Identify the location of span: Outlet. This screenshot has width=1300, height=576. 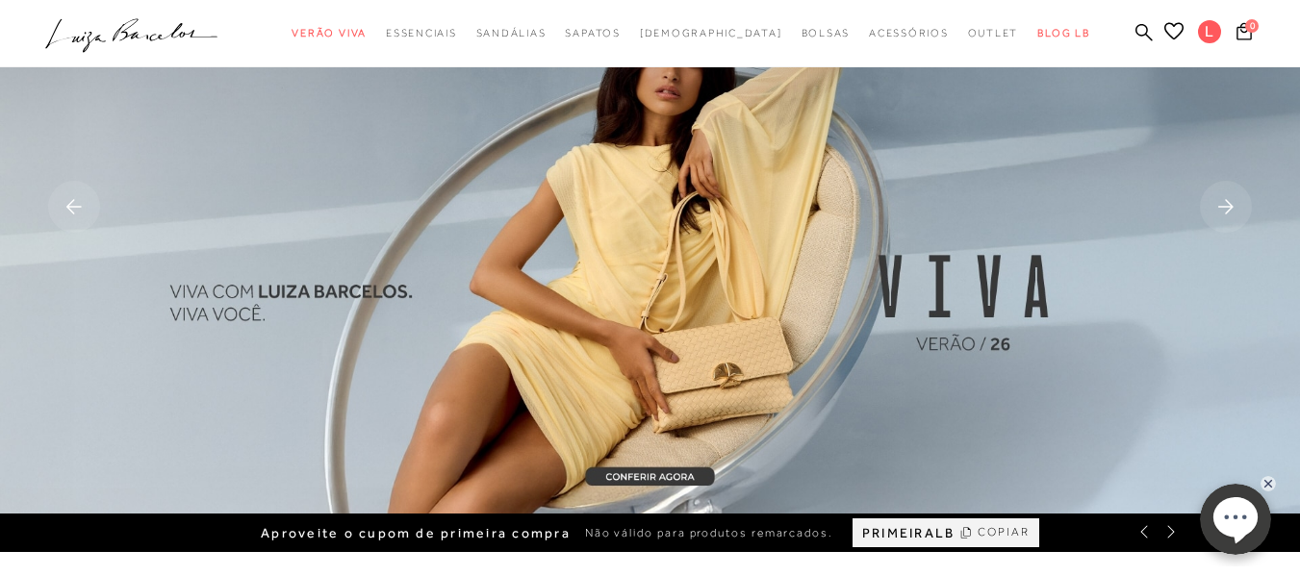
(993, 33).